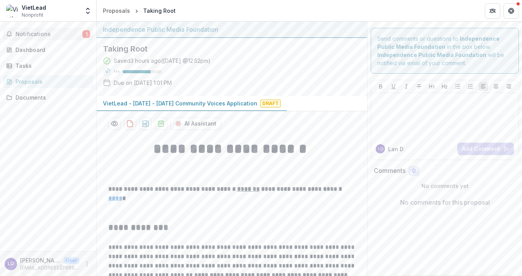  I want to click on button: Align Right, so click(509, 86).